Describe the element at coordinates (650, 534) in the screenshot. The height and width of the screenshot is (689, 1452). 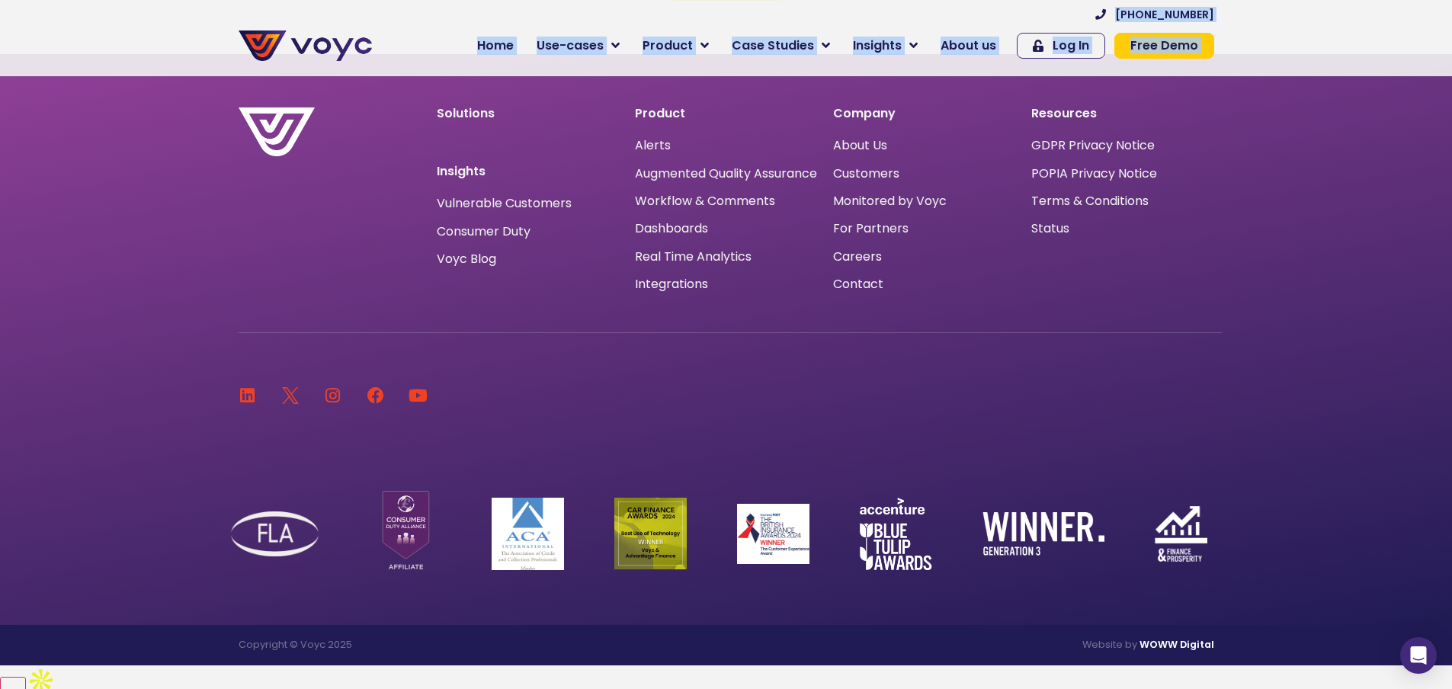
I see `img: Car Finance Winner logo` at that location.